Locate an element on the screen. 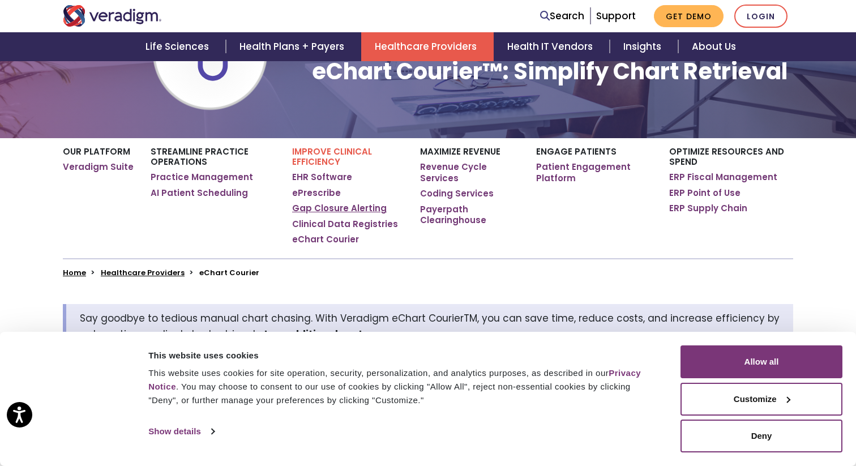 Image resolution: width=856 pixels, height=466 pixels. a: Gap Closure Alerting is located at coordinates (339, 208).